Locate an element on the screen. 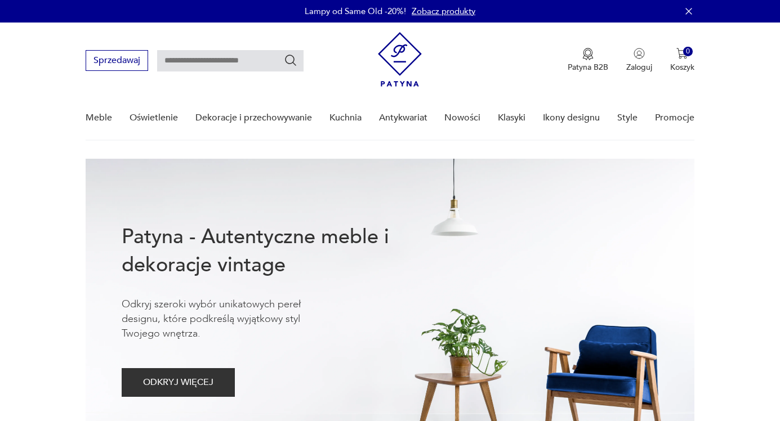 This screenshot has height=421, width=780. a: Style is located at coordinates (628, 118).